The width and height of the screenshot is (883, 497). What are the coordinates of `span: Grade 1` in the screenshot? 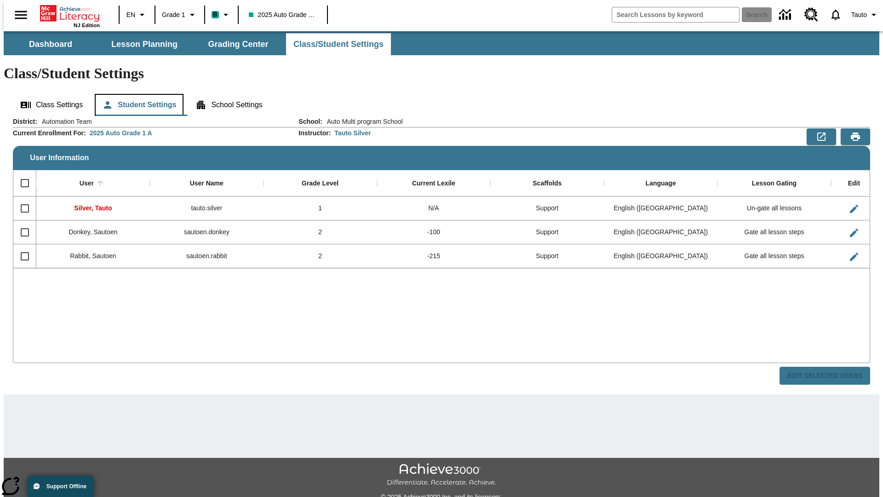 It's located at (173, 15).